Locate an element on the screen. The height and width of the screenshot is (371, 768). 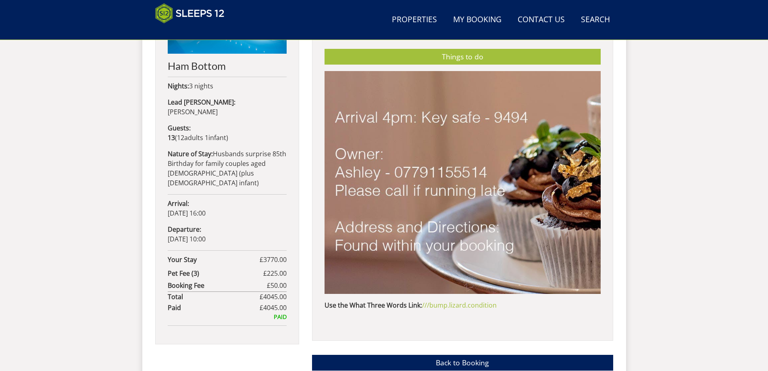
span: infant is located at coordinates (215, 137).